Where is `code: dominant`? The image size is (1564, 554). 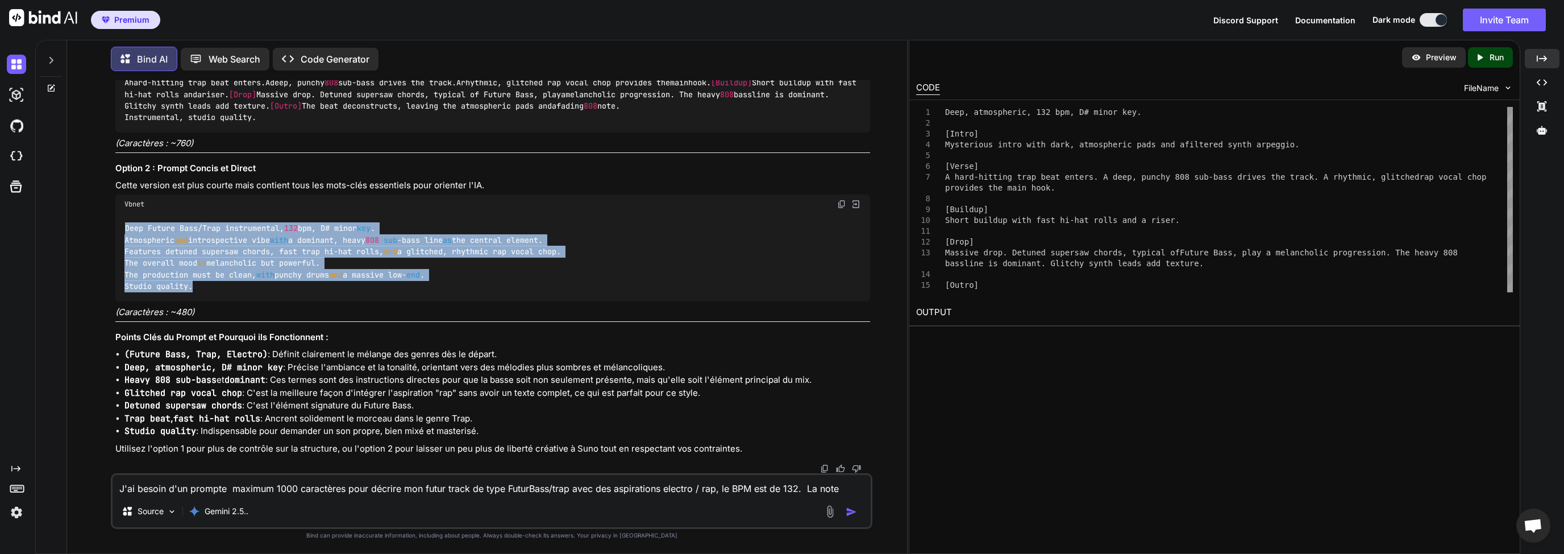 code: dominant is located at coordinates (245, 380).